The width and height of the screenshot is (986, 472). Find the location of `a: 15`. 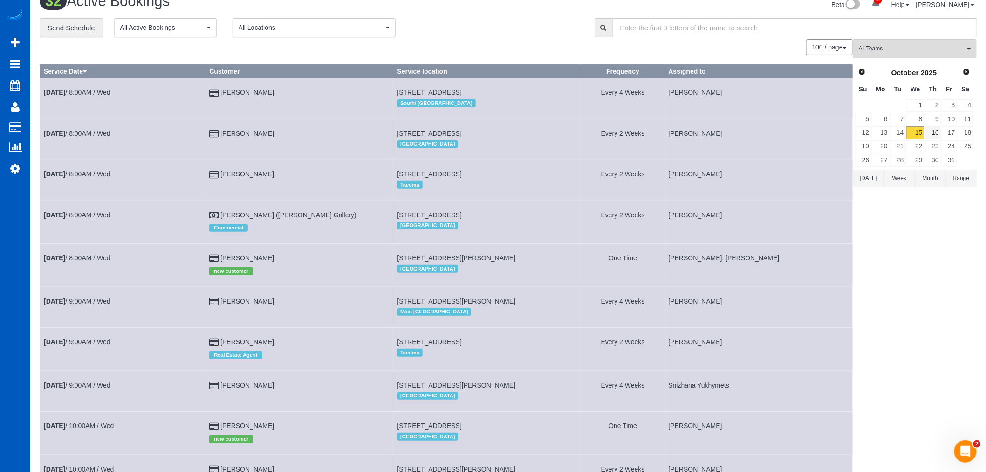

a: 15 is located at coordinates (915, 132).